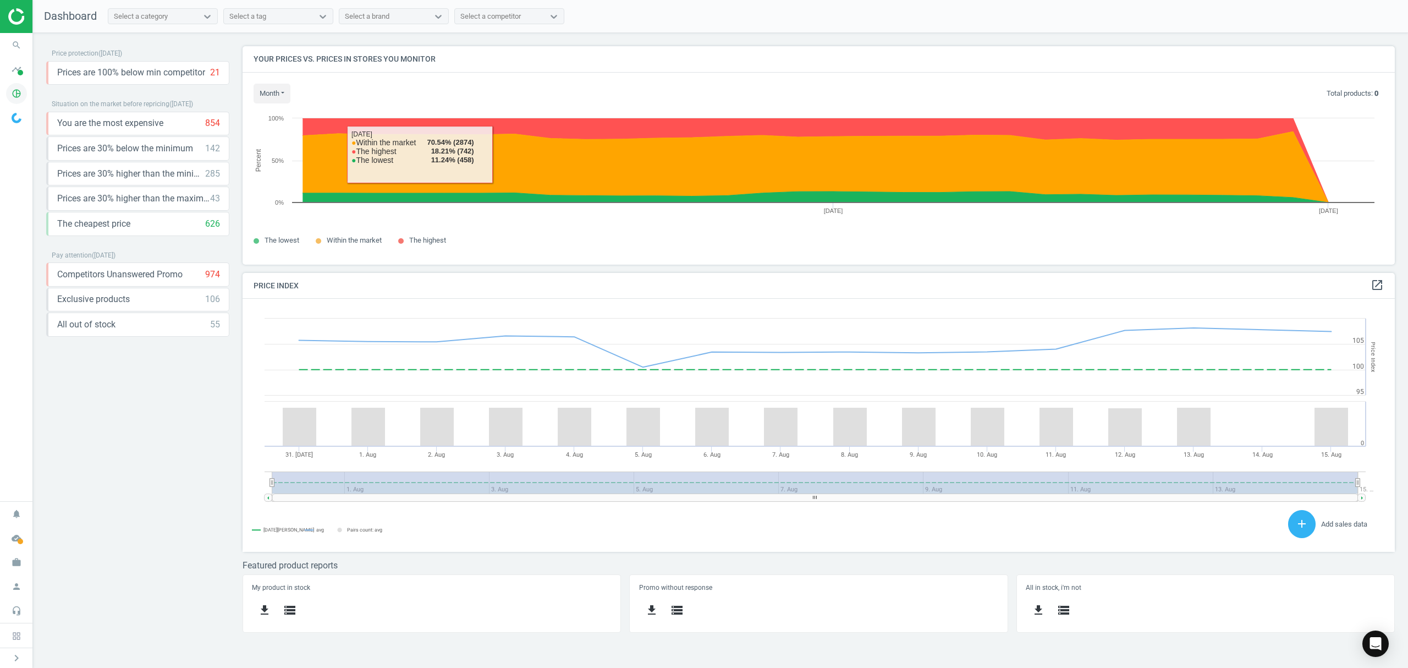 The height and width of the screenshot is (668, 1408). I want to click on span: Within the market, so click(354, 240).